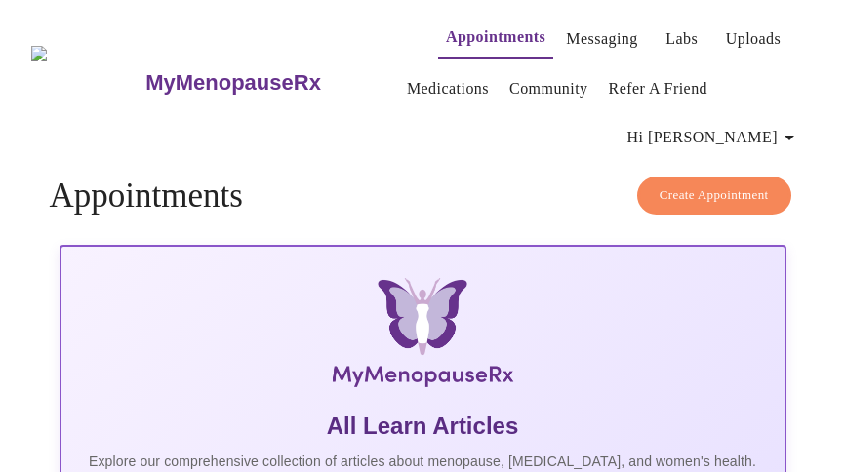 The image size is (845, 472). What do you see at coordinates (233, 83) in the screenshot?
I see `h3: MyMenopauseRx` at bounding box center [233, 83].